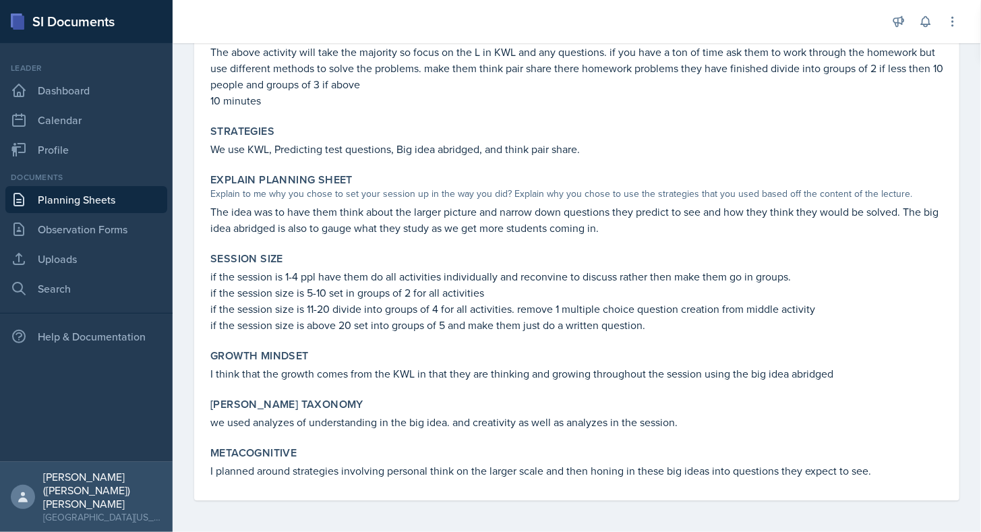 Image resolution: width=981 pixels, height=532 pixels. What do you see at coordinates (577, 277) in the screenshot?
I see `p: if the session is 1-4 ppl have them do all activities individually and reconvine to discuss rathe...` at bounding box center [577, 277].